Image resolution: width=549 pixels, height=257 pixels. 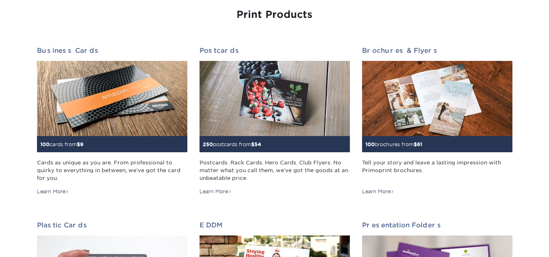 I want to click on span: 54, so click(x=258, y=144).